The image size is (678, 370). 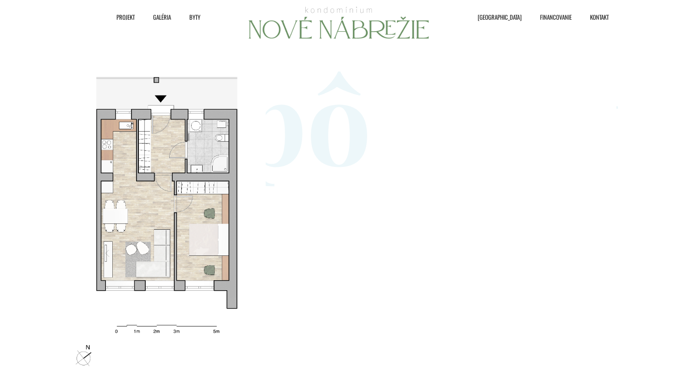 I want to click on span: Kontakt, so click(x=599, y=17).